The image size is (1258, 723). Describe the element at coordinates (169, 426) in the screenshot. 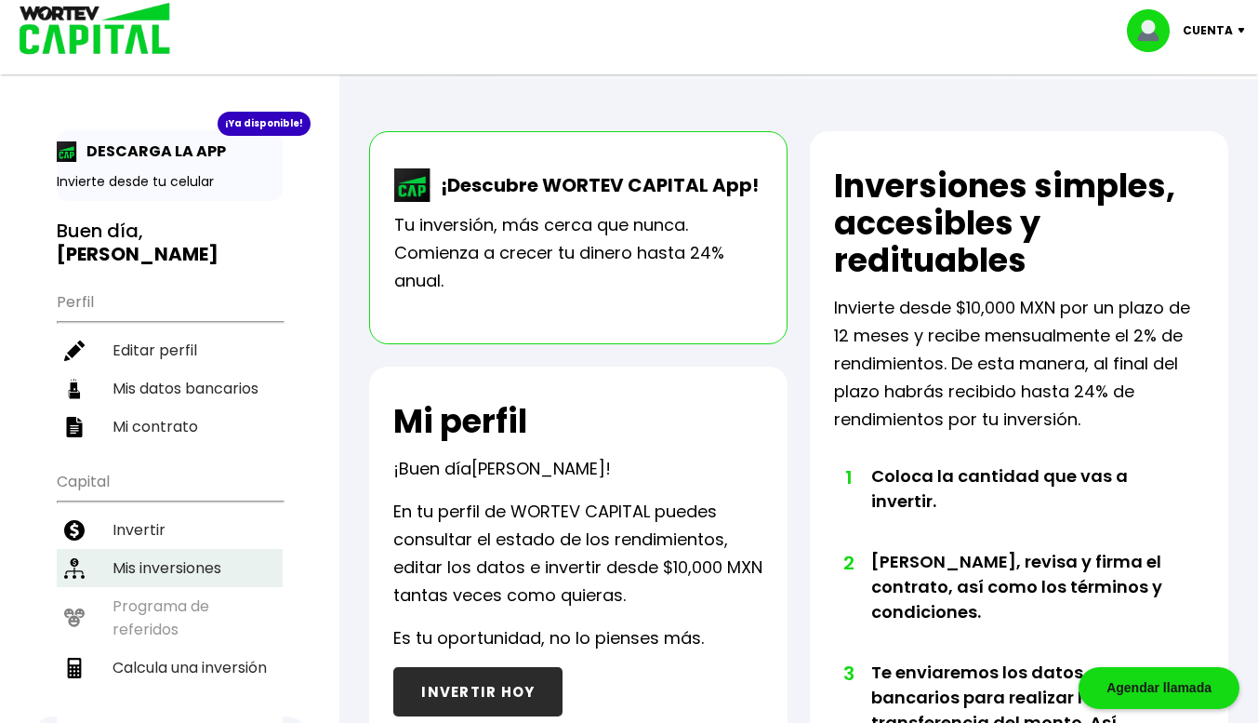

I see `li: Mi contrato` at that location.